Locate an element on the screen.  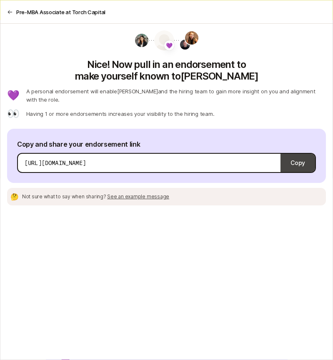
p: Not sure what to say when sharing? is located at coordinates (95, 197).